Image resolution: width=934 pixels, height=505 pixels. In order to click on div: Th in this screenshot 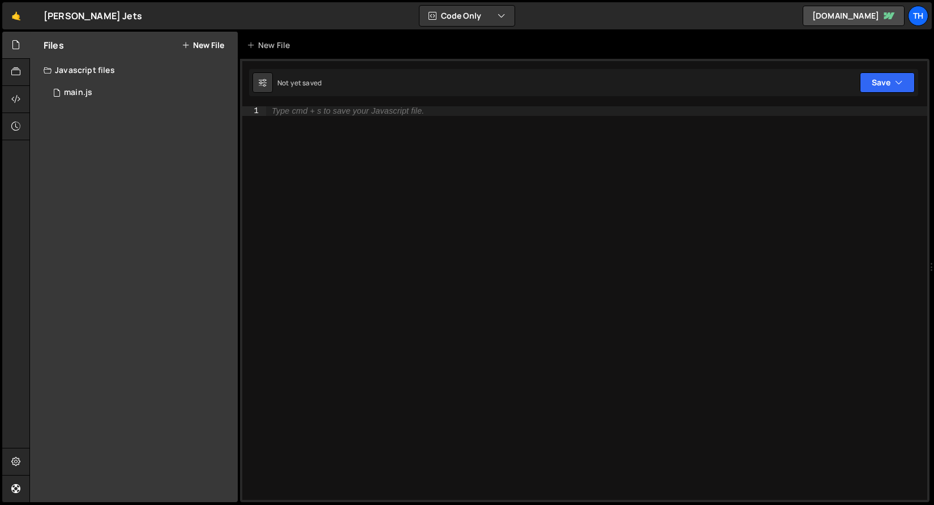, I will do `click(918, 16)`.